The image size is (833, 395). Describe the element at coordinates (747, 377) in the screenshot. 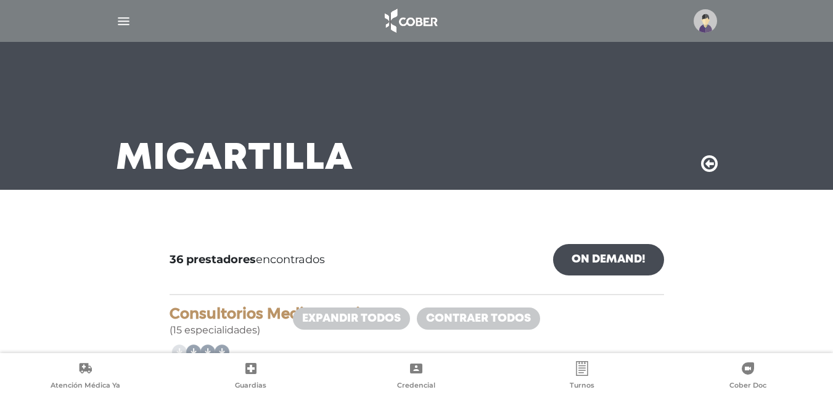

I see `a: Cober Doc` at that location.